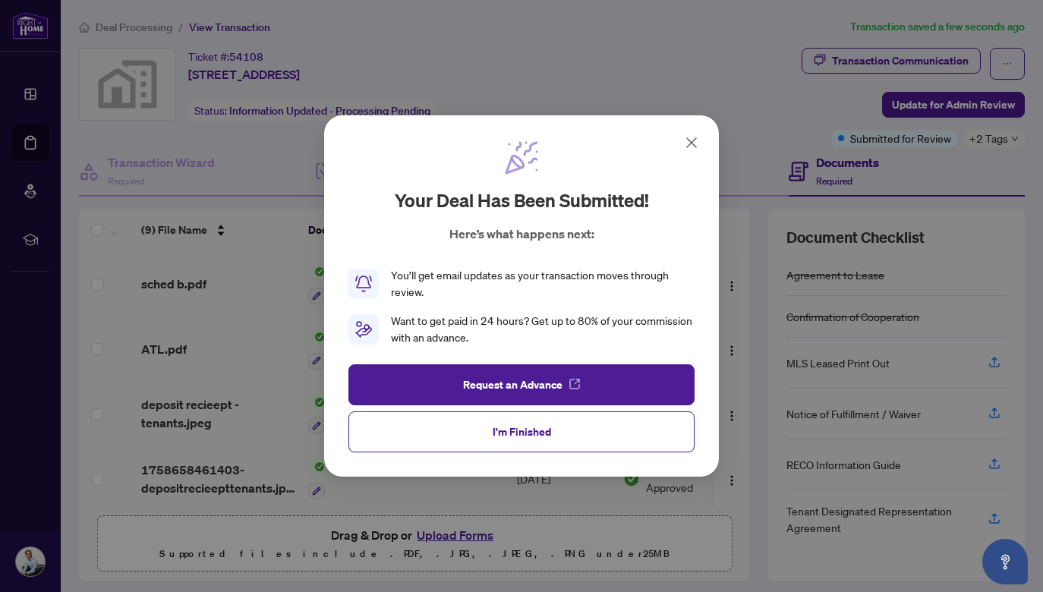 The width and height of the screenshot is (1043, 592). Describe the element at coordinates (543, 329) in the screenshot. I see `div: Want to get paid in 24 hours? Get up to 80% of your commission with an advance.` at that location.